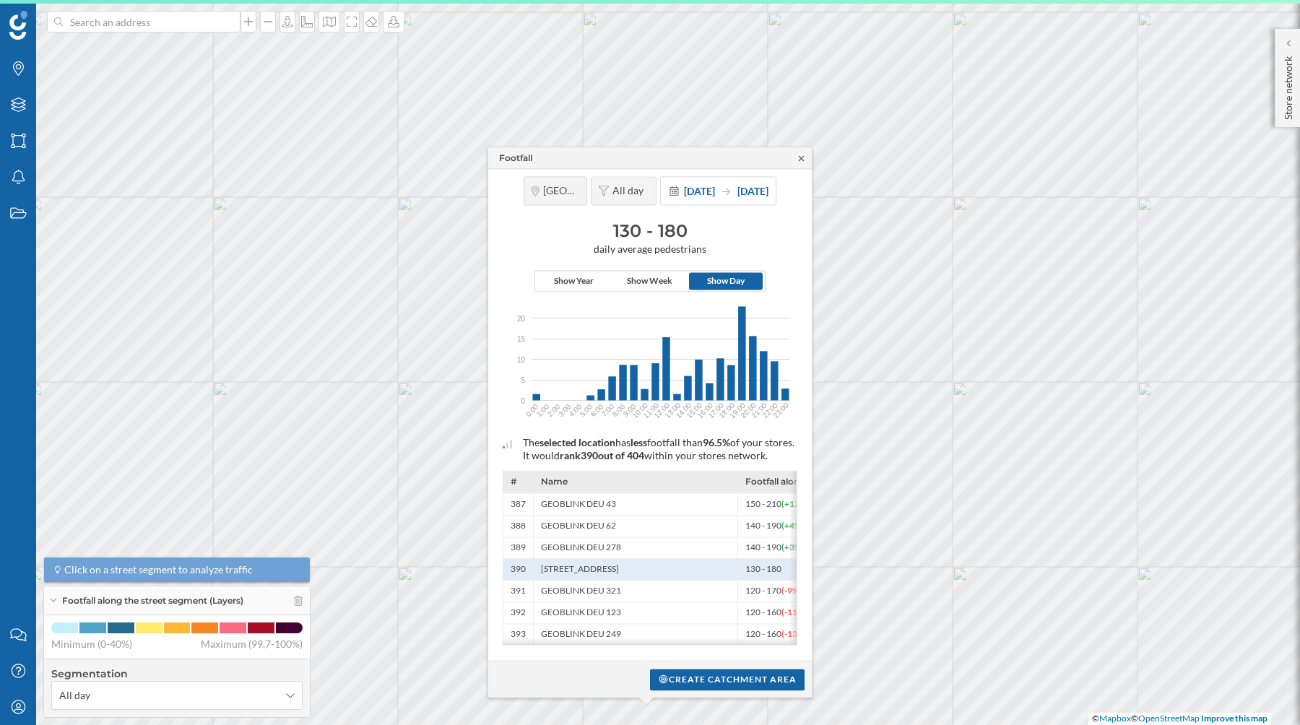 This screenshot has height=725, width=1300. What do you see at coordinates (554, 482) in the screenshot?
I see `span: Name` at bounding box center [554, 482].